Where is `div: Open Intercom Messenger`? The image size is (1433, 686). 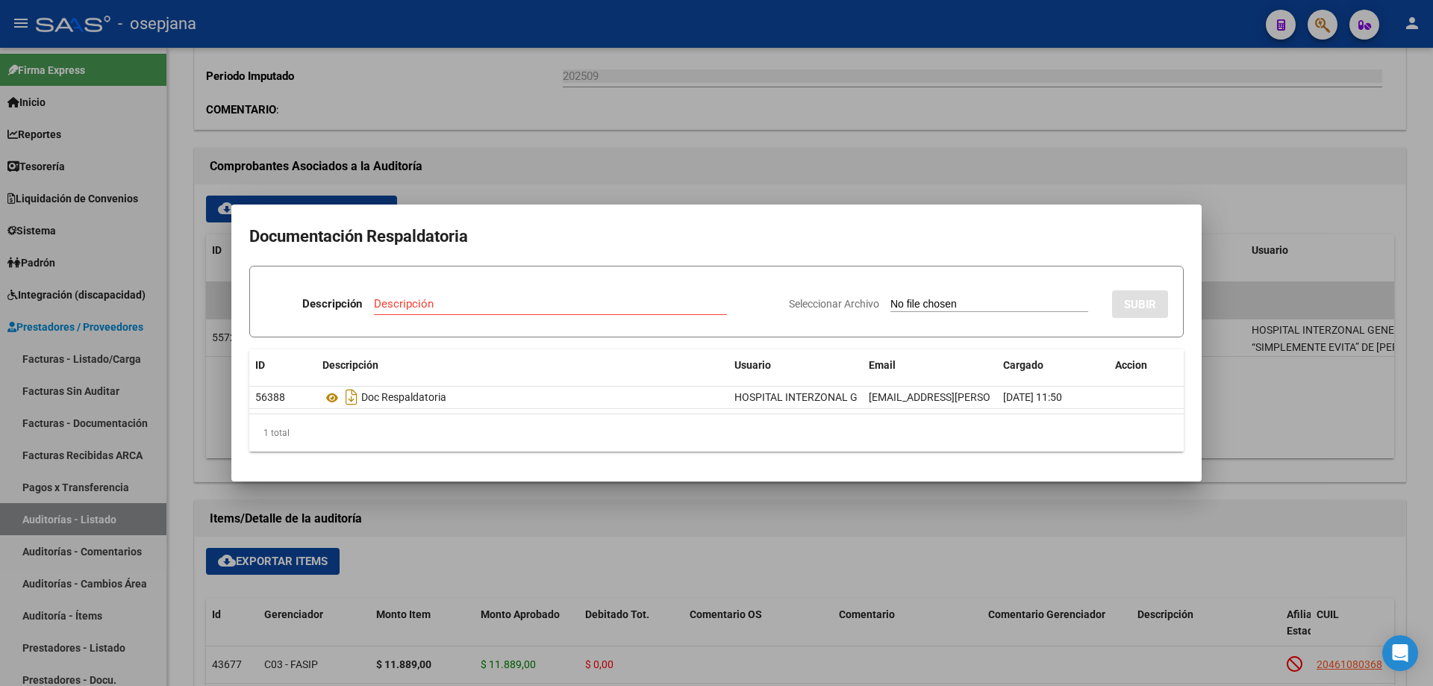
div: Open Intercom Messenger is located at coordinates (1400, 653).